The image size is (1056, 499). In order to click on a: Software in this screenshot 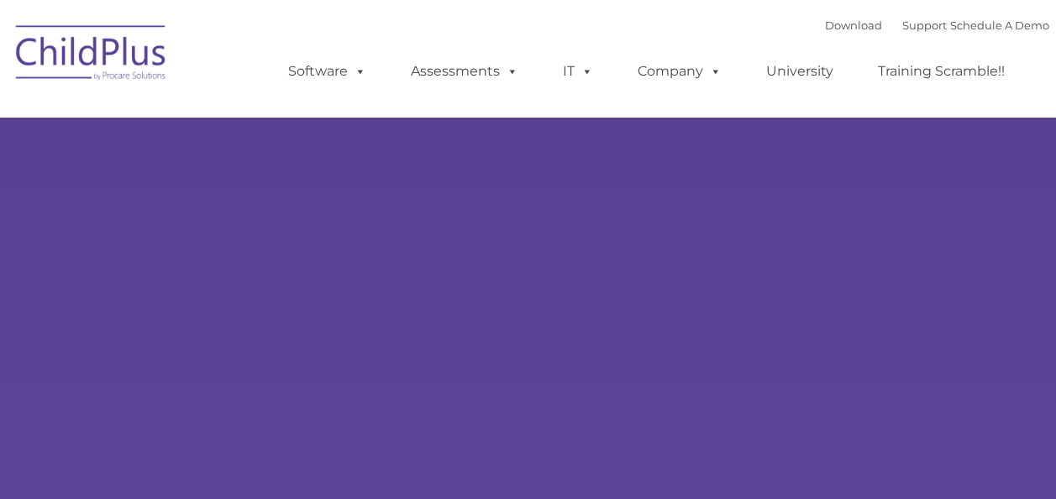, I will do `click(327, 71)`.